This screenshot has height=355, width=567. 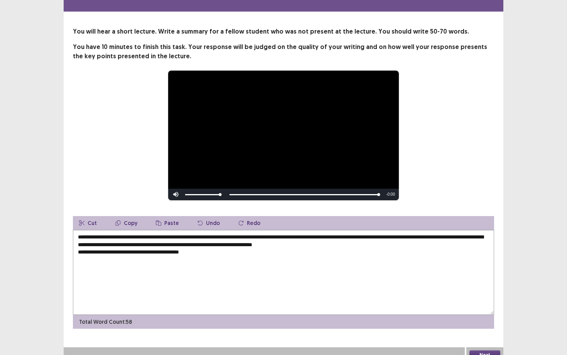 I want to click on button: Copy, so click(x=126, y=223).